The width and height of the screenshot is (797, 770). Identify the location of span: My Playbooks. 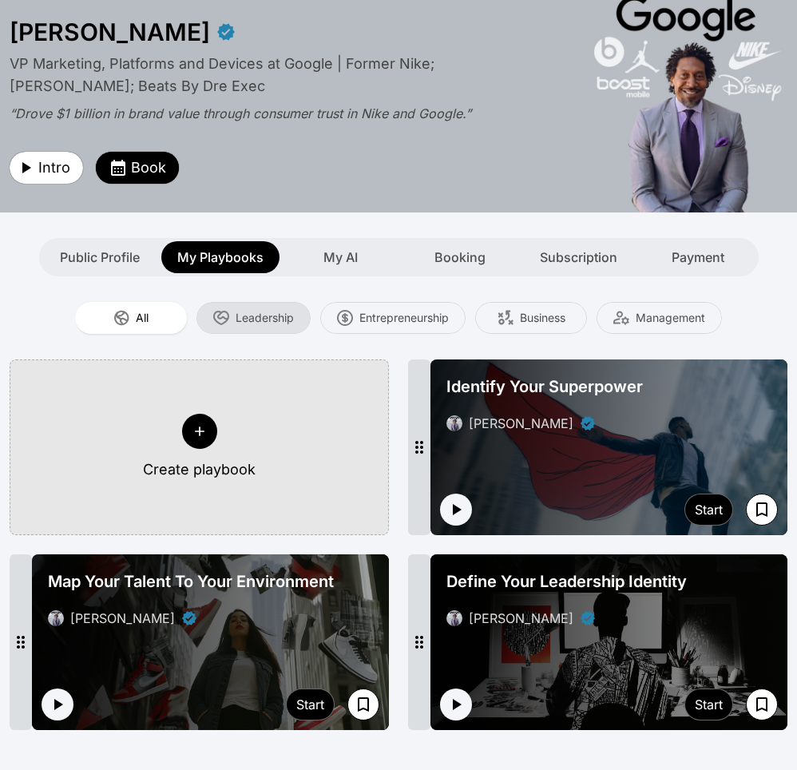
(220, 257).